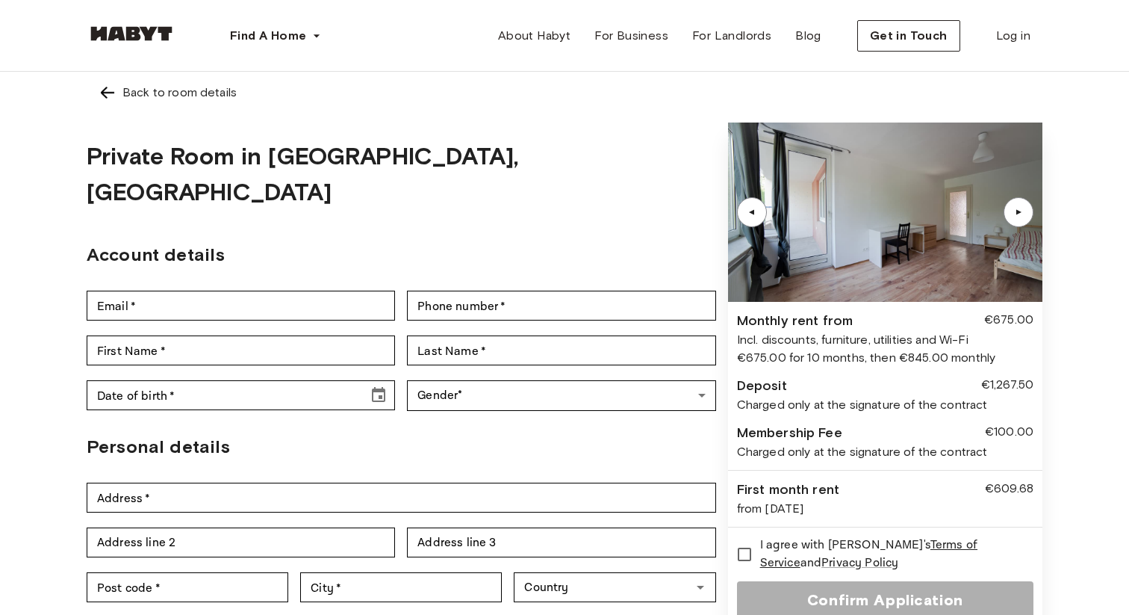 The height and width of the screenshot is (615, 1129). Describe the element at coordinates (909, 36) in the screenshot. I see `button: Get in Touch` at that location.